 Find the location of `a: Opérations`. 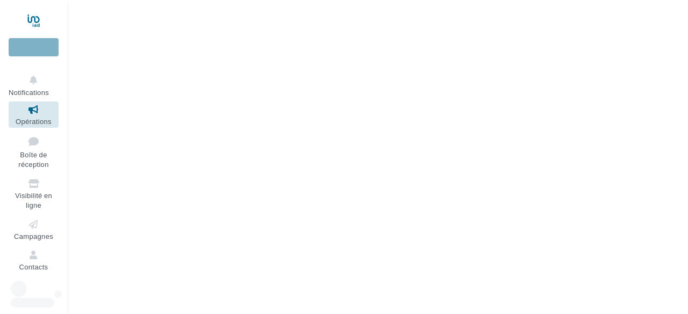

a: Opérations is located at coordinates (33, 114).